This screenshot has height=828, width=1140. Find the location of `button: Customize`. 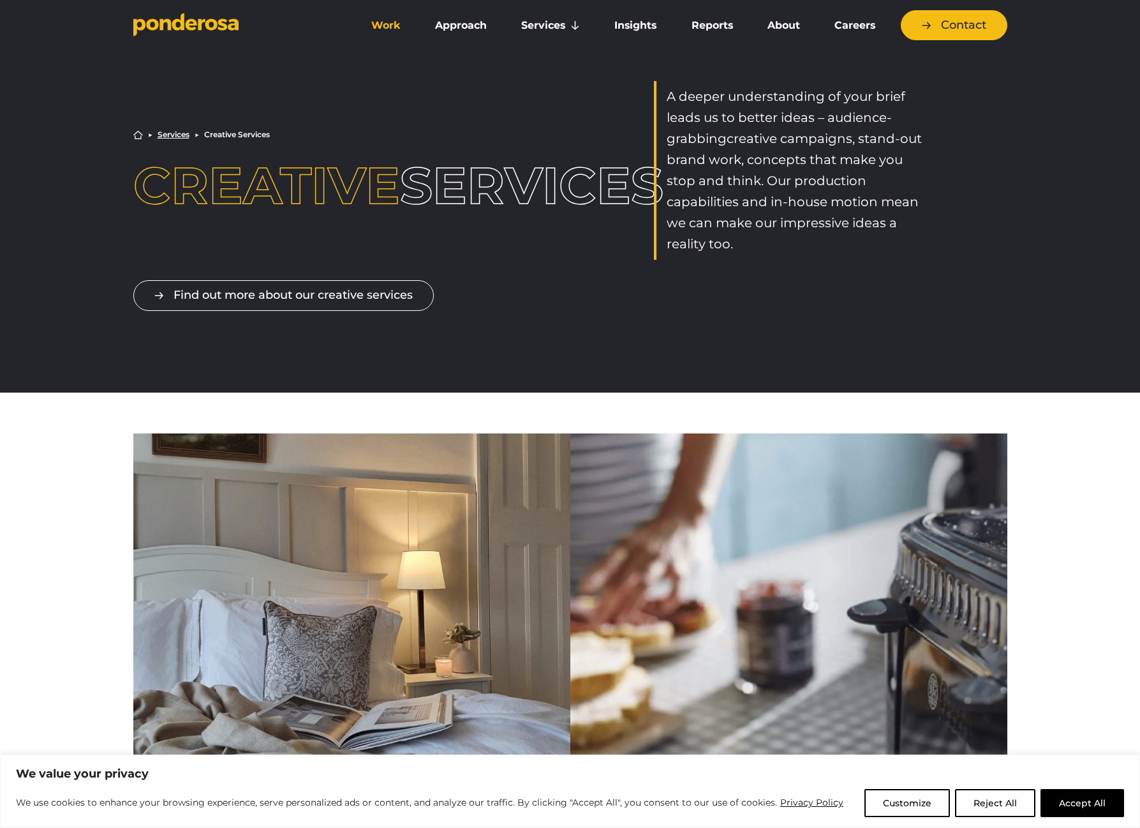

button: Customize is located at coordinates (907, 803).